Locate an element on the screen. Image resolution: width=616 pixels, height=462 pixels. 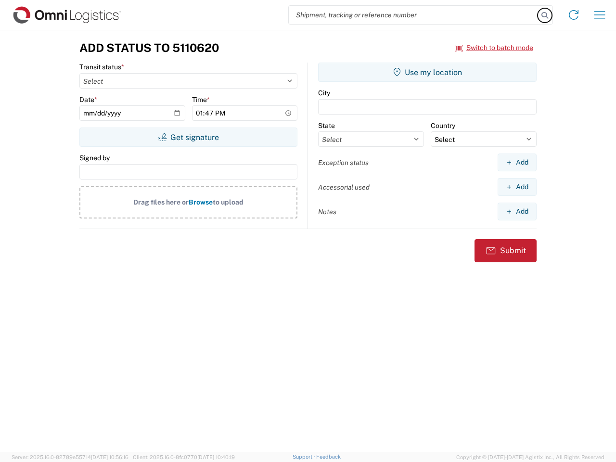
span: to upload is located at coordinates (228, 202).